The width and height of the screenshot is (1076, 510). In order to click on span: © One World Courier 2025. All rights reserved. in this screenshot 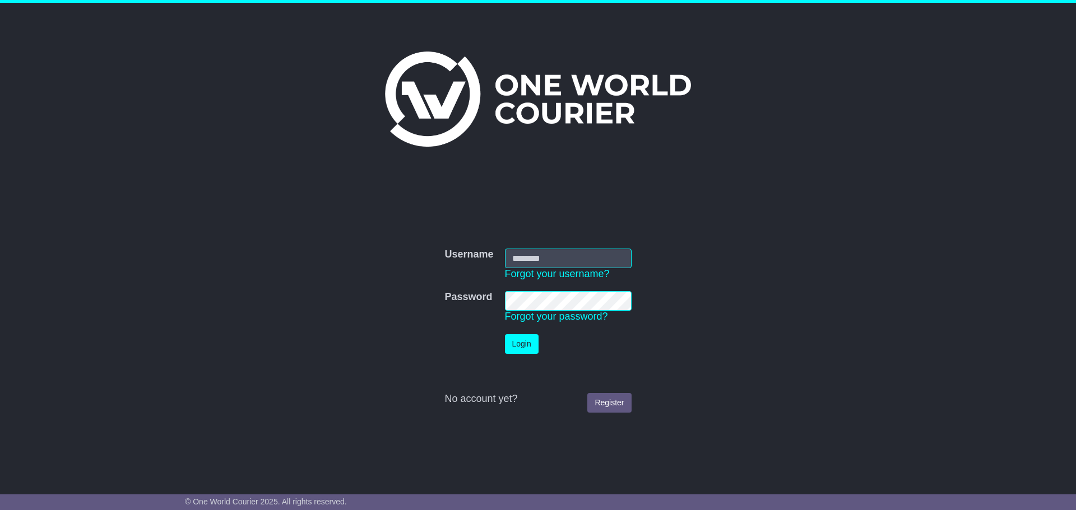, I will do `click(266, 502)`.